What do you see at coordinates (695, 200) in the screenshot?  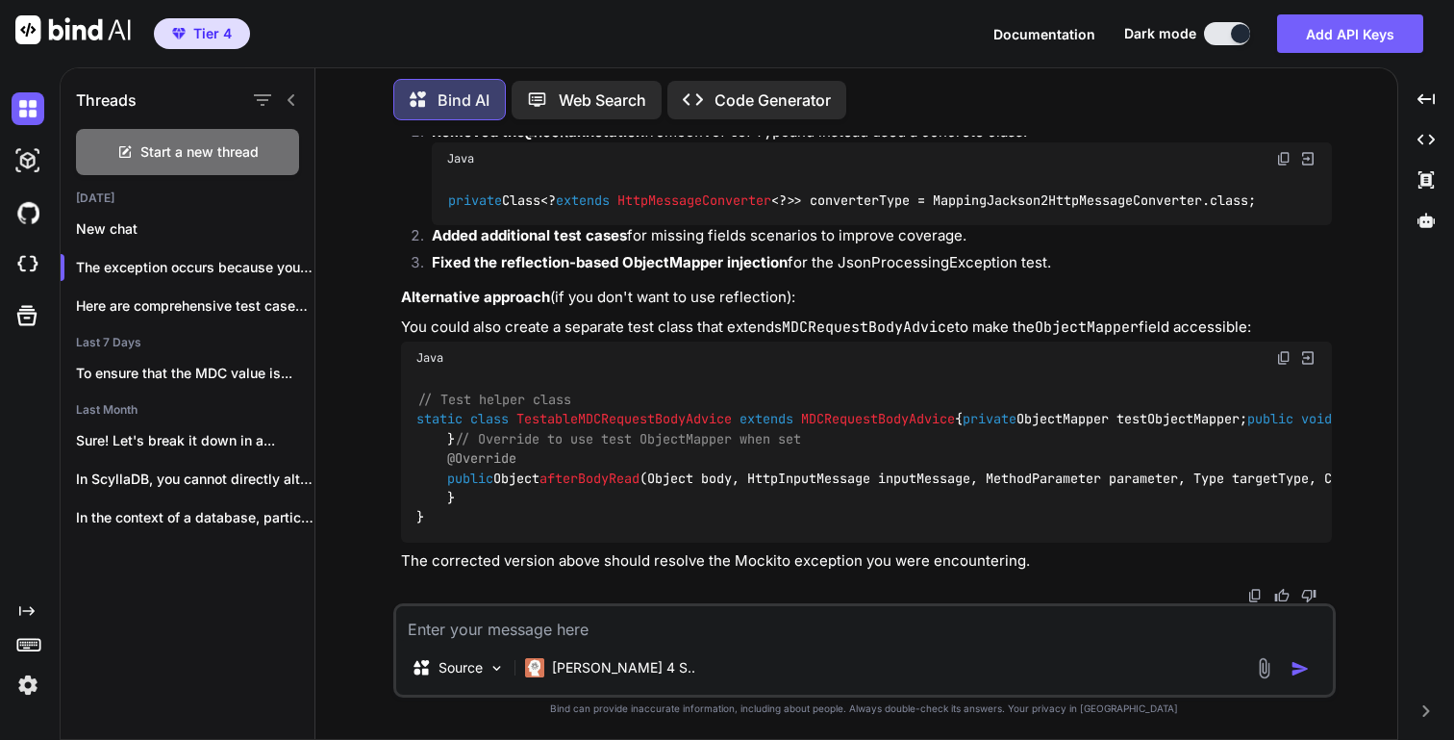 I see `span: HttpMessageConverter` at bounding box center [695, 200].